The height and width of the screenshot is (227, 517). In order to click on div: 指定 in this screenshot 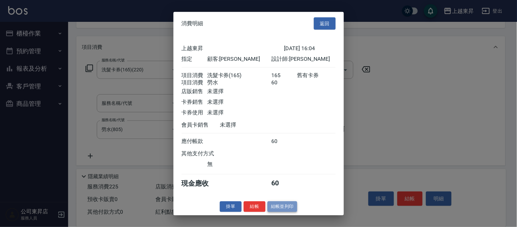, I will do `click(194, 59)`.